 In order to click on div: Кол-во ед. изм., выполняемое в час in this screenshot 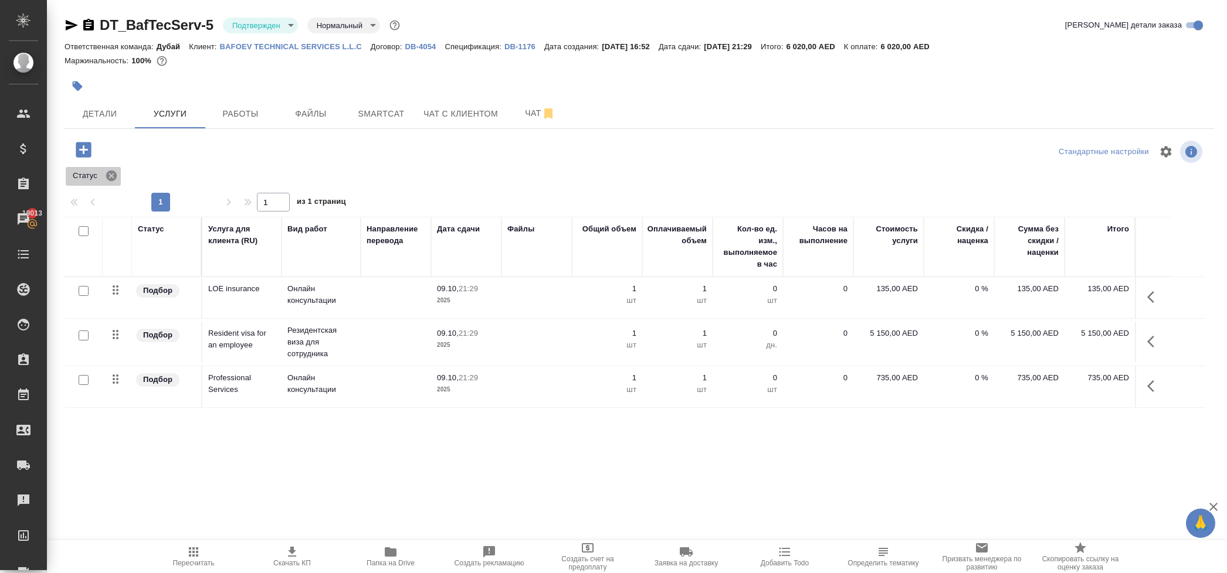, I will do `click(748, 247)`.